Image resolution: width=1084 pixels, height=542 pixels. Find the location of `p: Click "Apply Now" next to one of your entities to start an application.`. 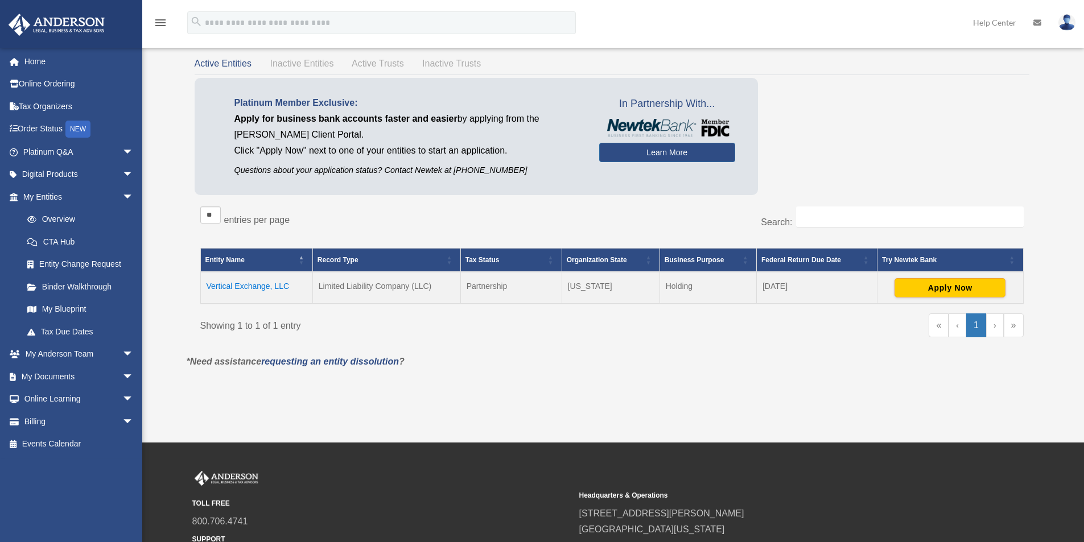

p: Click "Apply Now" next to one of your entities to start an application. is located at coordinates (408, 151).